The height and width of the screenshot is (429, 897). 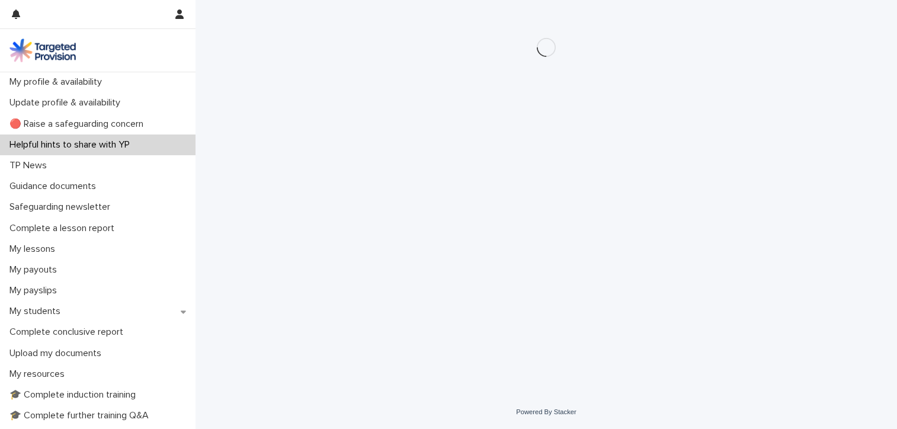 What do you see at coordinates (69, 332) in the screenshot?
I see `p: Complete conclusive report` at bounding box center [69, 332].